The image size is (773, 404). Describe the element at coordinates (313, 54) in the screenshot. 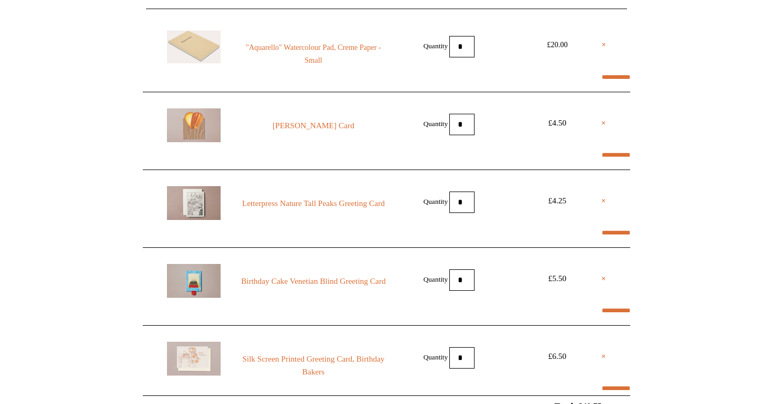

I see `a: "Aquarello" Watercolour Pad, Creme Paper - Small` at that location.